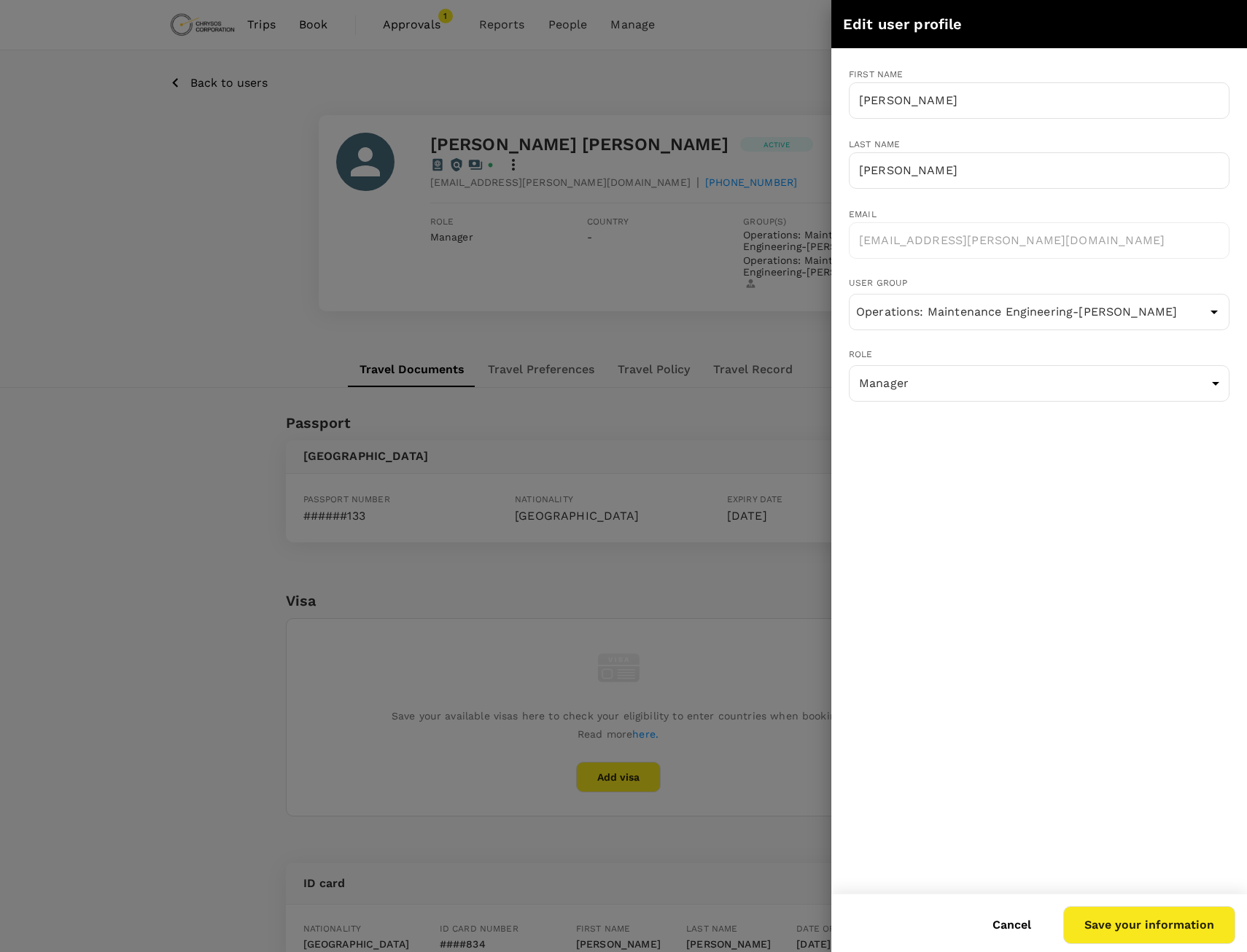 The width and height of the screenshot is (1247, 952). What do you see at coordinates (876, 74) in the screenshot?
I see `span: First name` at bounding box center [876, 74].